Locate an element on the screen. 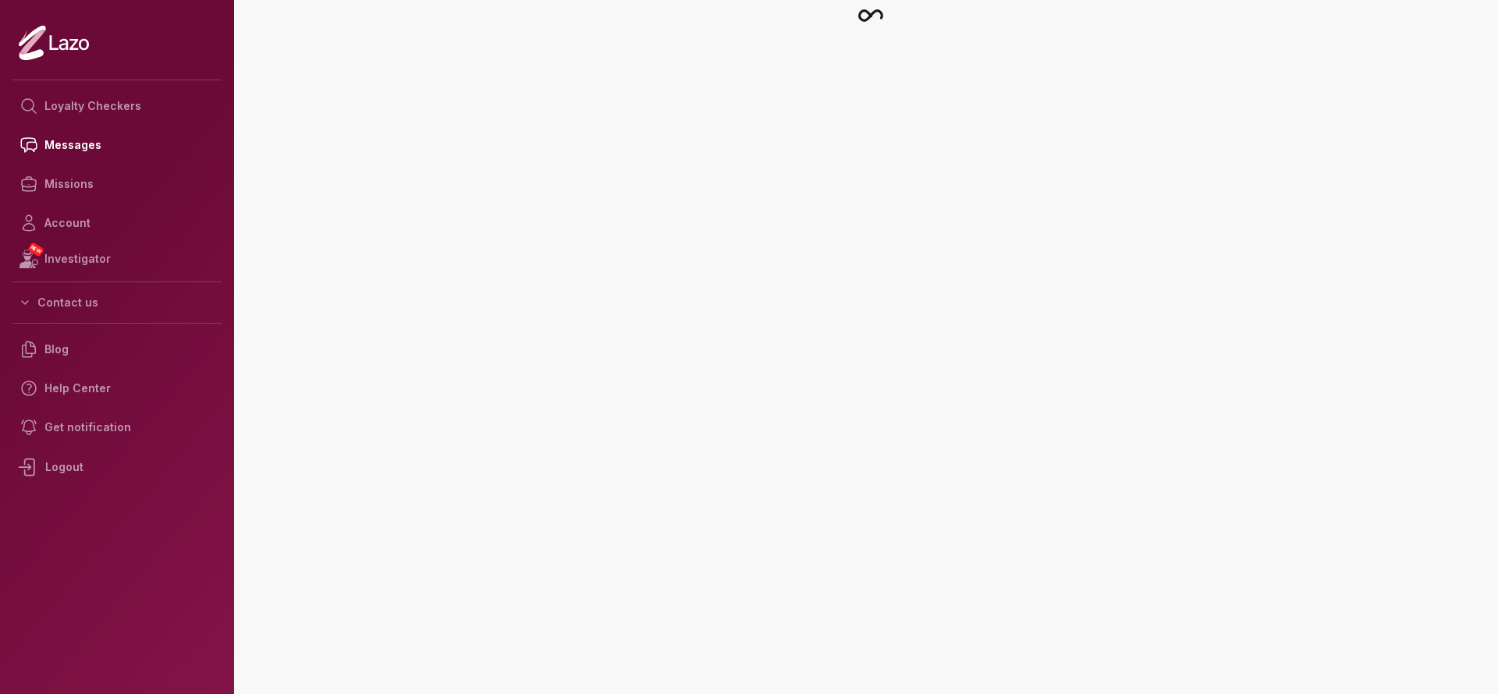  a: Blog is located at coordinates (117, 349).